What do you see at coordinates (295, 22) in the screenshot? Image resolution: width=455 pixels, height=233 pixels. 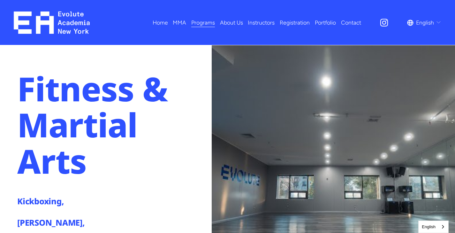 I see `a: Registration` at bounding box center [295, 22].